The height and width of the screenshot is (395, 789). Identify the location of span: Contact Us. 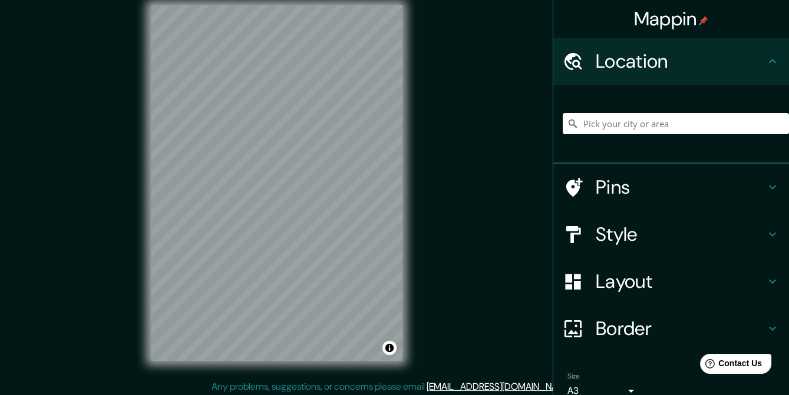
(56, 14).